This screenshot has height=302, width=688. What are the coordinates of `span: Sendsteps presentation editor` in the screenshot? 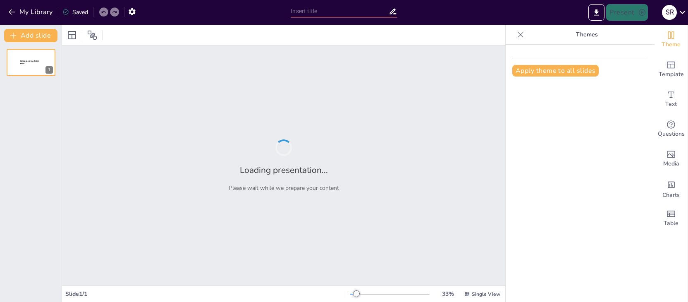 It's located at (29, 62).